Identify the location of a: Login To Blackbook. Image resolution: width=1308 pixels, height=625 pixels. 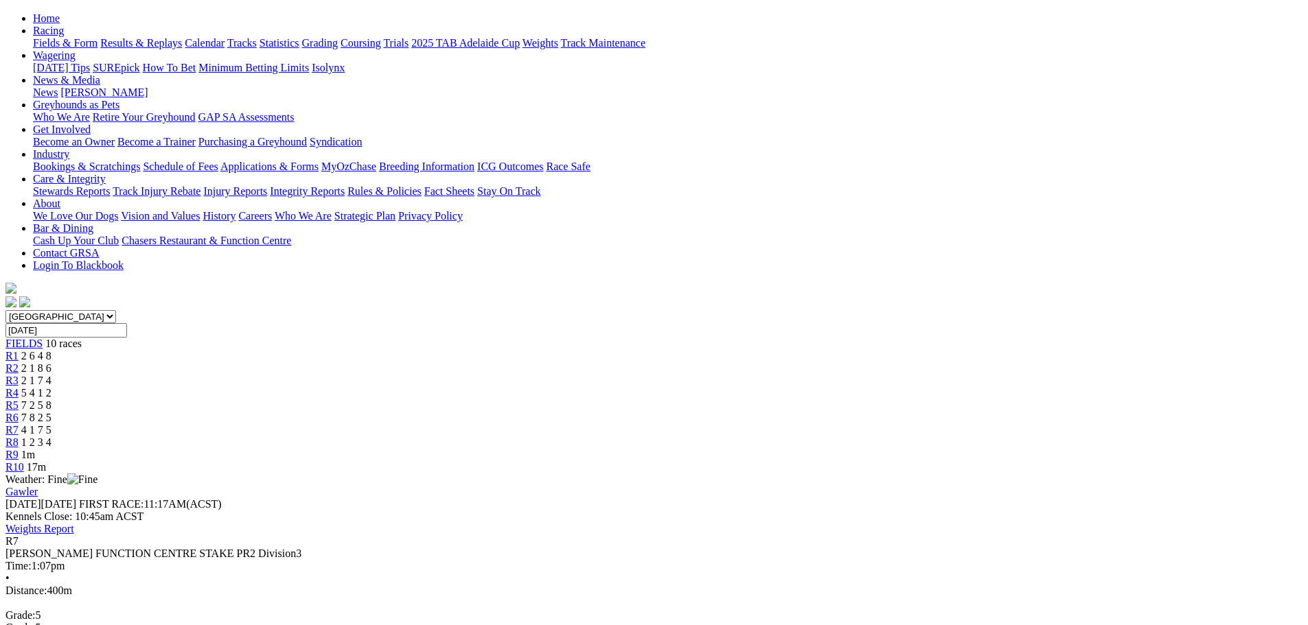
(78, 265).